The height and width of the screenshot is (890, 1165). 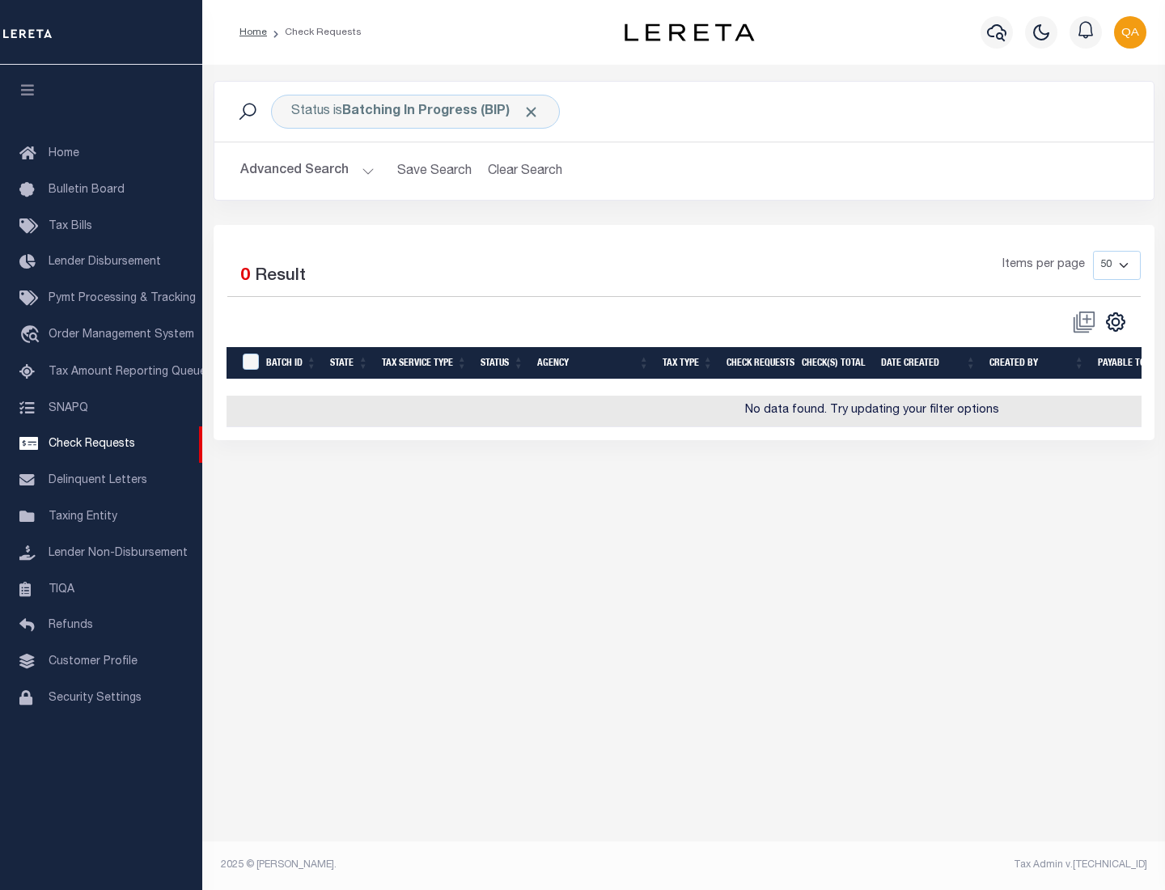 I want to click on span: Lender Non-Disbursement, so click(x=118, y=554).